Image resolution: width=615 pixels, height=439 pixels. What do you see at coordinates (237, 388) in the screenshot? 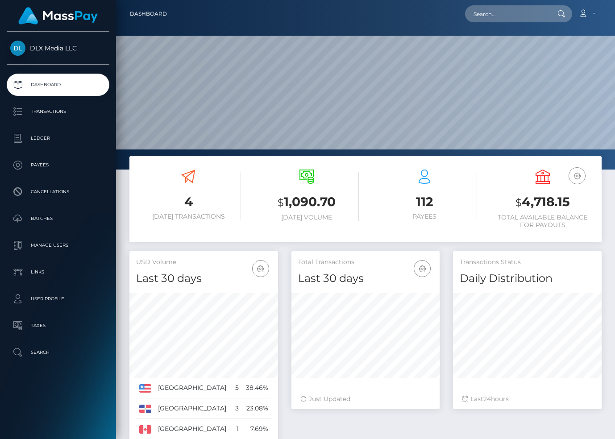
I see `td: 5` at bounding box center [237, 388].